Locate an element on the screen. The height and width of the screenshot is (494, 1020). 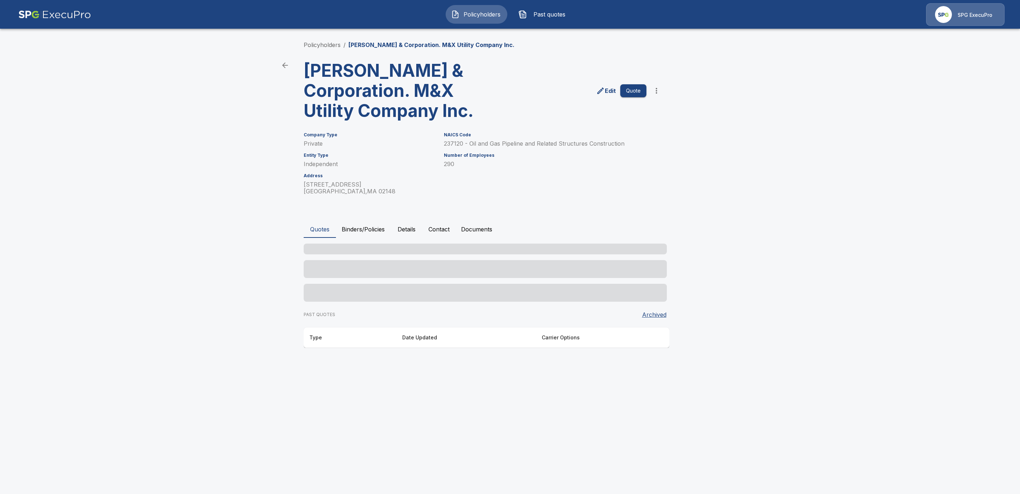
img: Policyholders Icon is located at coordinates (455, 14).